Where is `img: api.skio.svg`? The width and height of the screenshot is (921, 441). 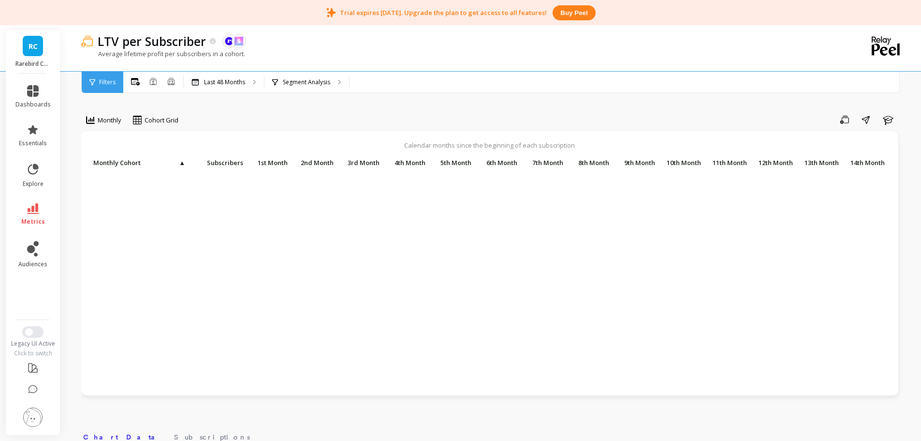 img: api.skio.svg is located at coordinates (239, 41).